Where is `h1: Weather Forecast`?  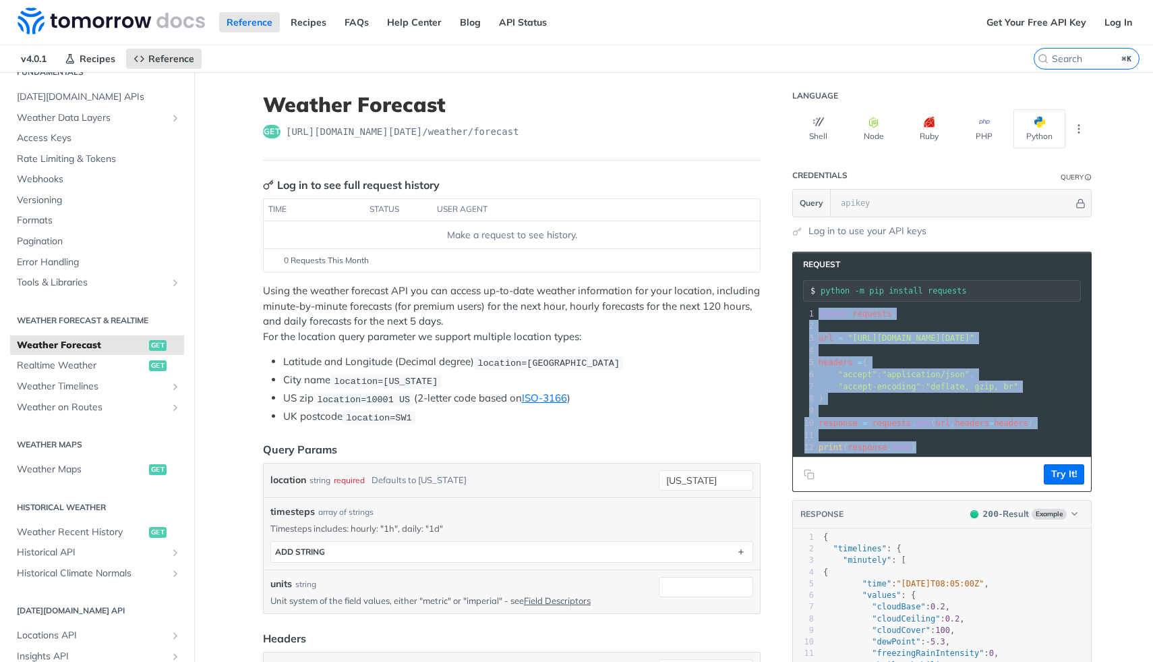
h1: Weather Forecast is located at coordinates (512, 105).